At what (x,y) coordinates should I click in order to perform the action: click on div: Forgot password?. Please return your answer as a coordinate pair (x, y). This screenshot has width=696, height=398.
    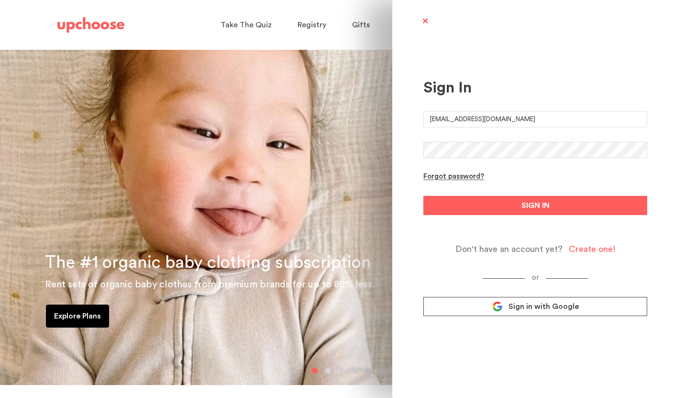
    Looking at the image, I should click on (454, 177).